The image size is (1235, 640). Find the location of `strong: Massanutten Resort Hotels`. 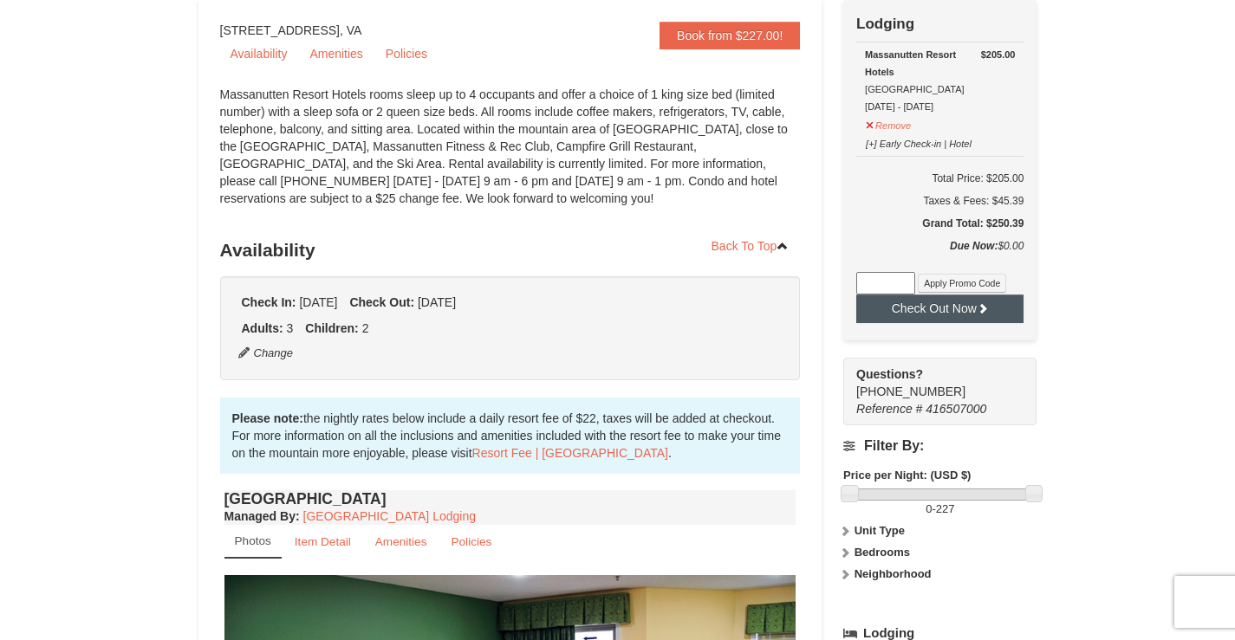

strong: Massanutten Resort Hotels is located at coordinates (910, 63).